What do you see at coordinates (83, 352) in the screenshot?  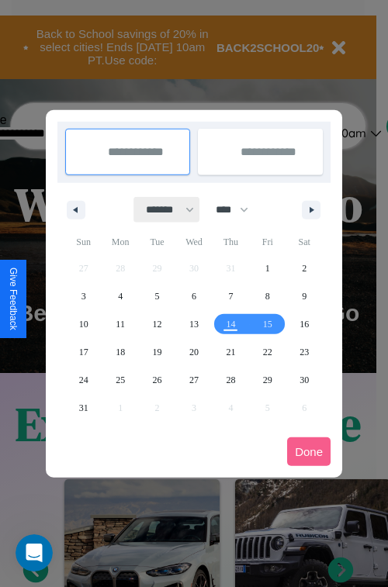 I see `button: 17` at bounding box center [83, 352].